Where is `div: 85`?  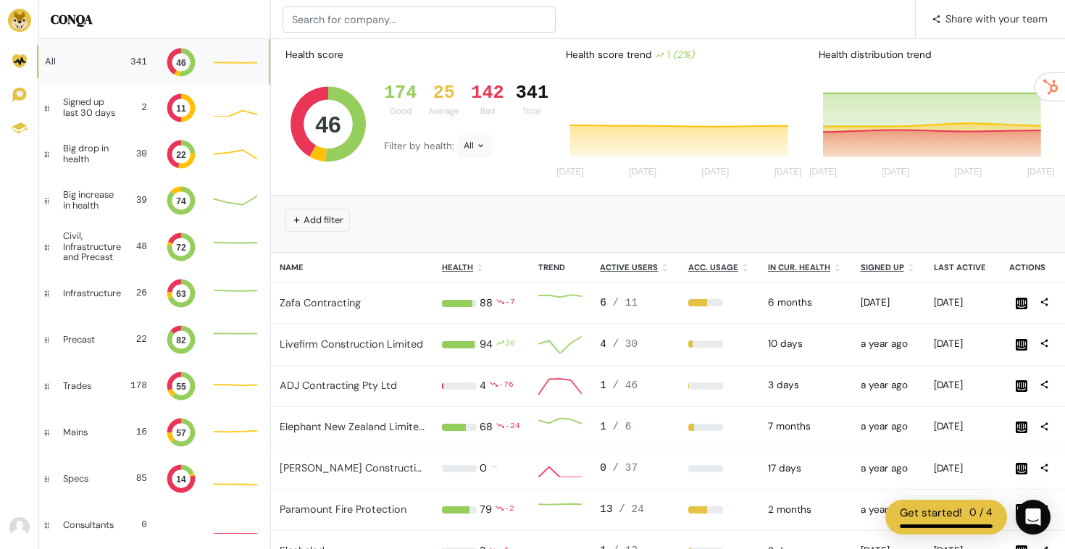
div: 85 is located at coordinates (135, 478).